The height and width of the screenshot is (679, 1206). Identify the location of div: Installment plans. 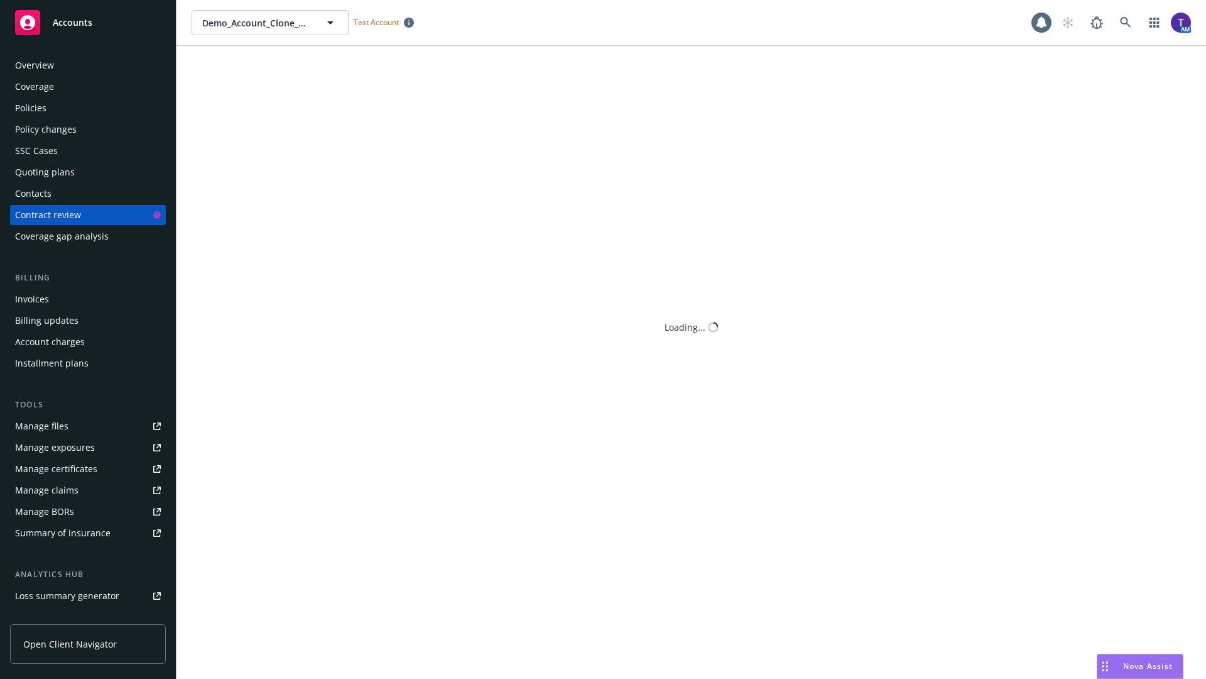
(52, 363).